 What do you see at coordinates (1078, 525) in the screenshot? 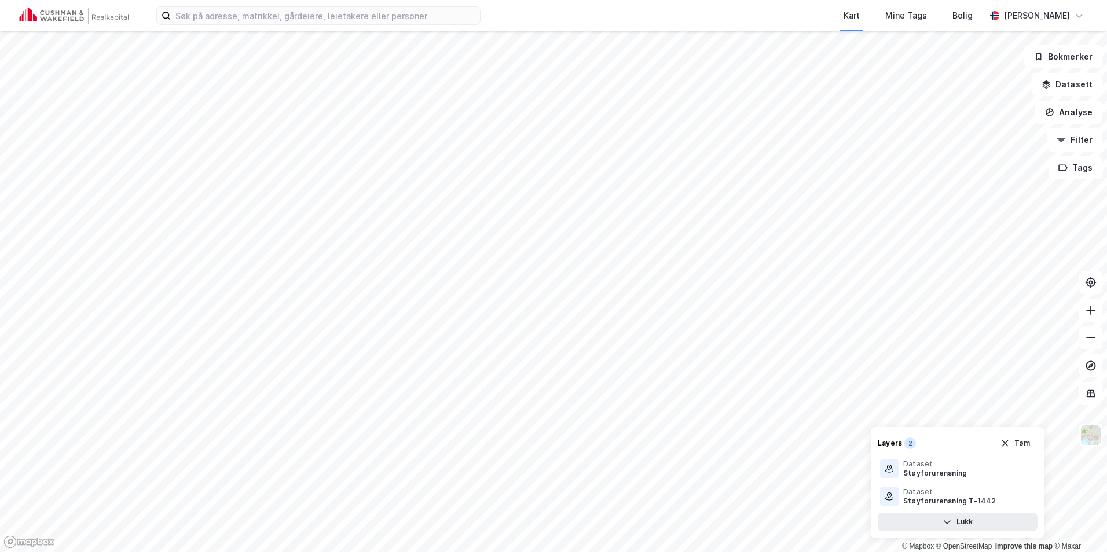
I see `div: Kontrollprogram for chat` at bounding box center [1078, 525].